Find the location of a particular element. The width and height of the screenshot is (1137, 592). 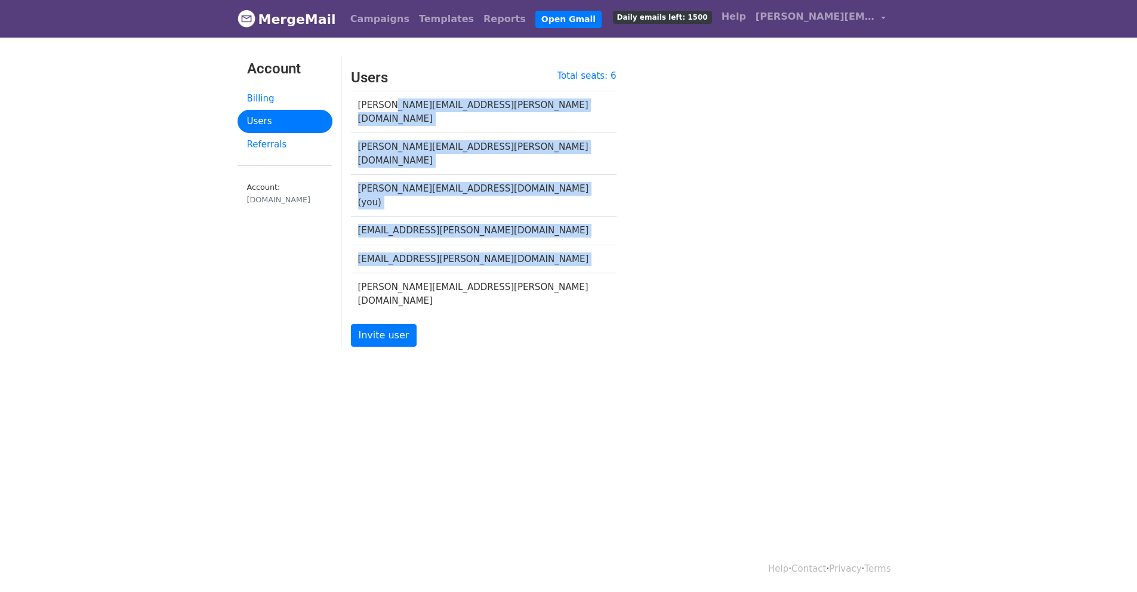

div: Chat Widget is located at coordinates (1107, 563).